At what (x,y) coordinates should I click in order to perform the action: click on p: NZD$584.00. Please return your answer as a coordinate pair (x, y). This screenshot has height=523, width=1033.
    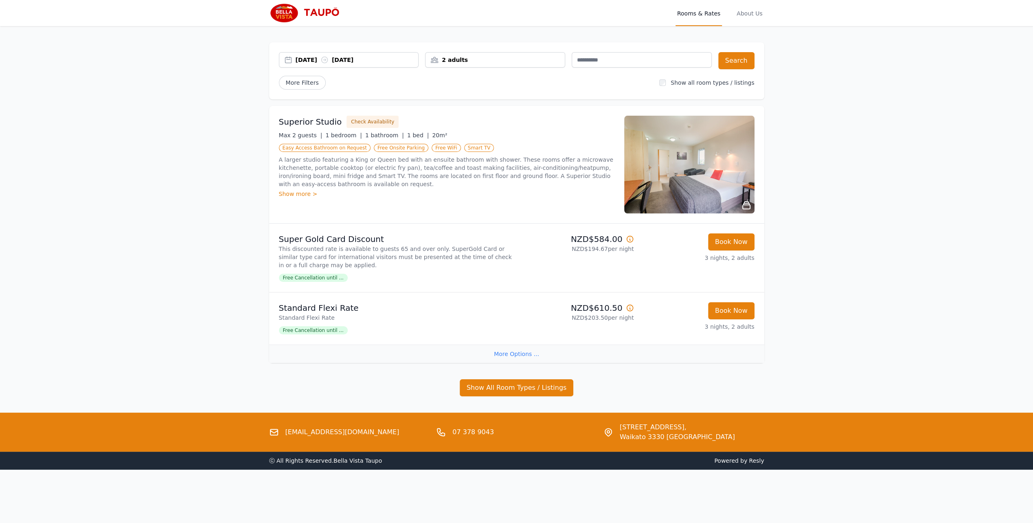
    Looking at the image, I should click on (577, 239).